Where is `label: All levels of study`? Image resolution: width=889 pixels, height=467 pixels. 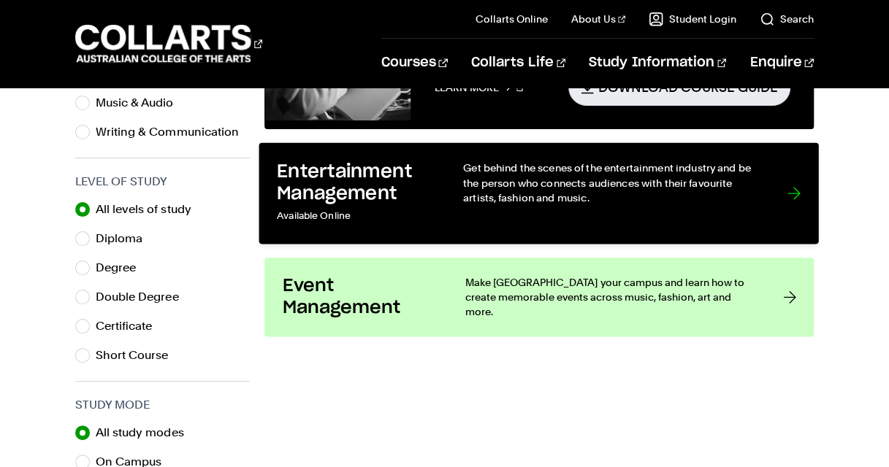
label: All levels of study is located at coordinates (149, 210).